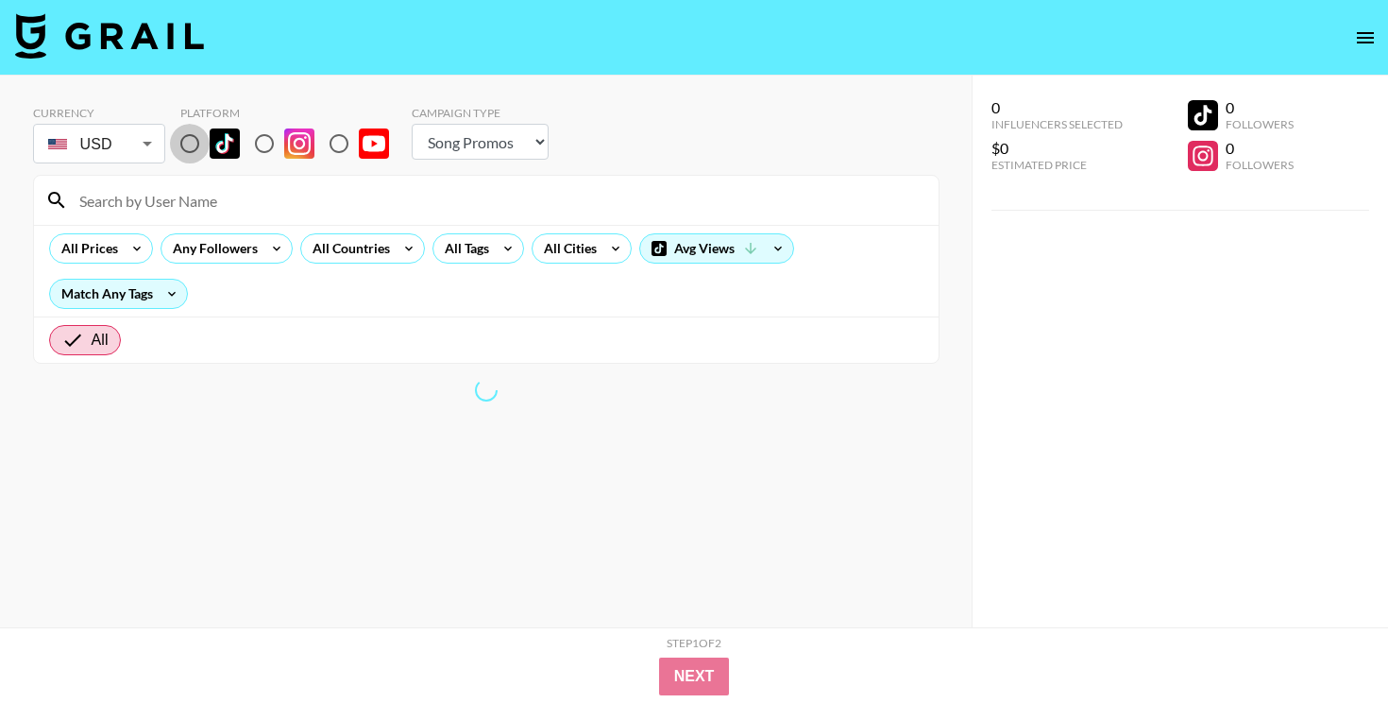 This screenshot has width=1388, height=703. What do you see at coordinates (99, 144) in the screenshot?
I see `div: USD` at bounding box center [99, 144].